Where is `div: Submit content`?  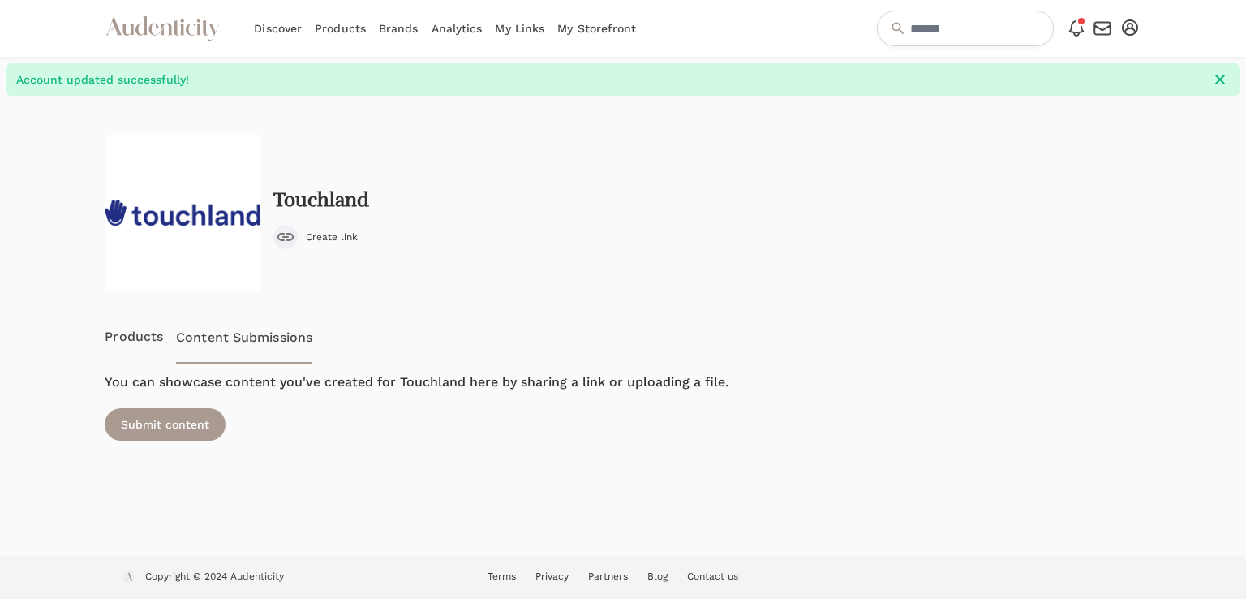
div: Submit content is located at coordinates (165, 424).